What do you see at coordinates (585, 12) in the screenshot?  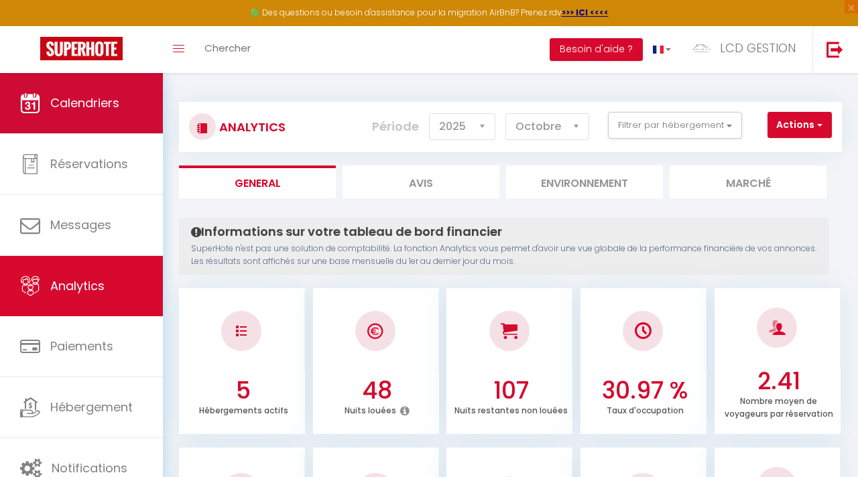 I see `strong: >>> ICI <<<<` at bounding box center [585, 12].